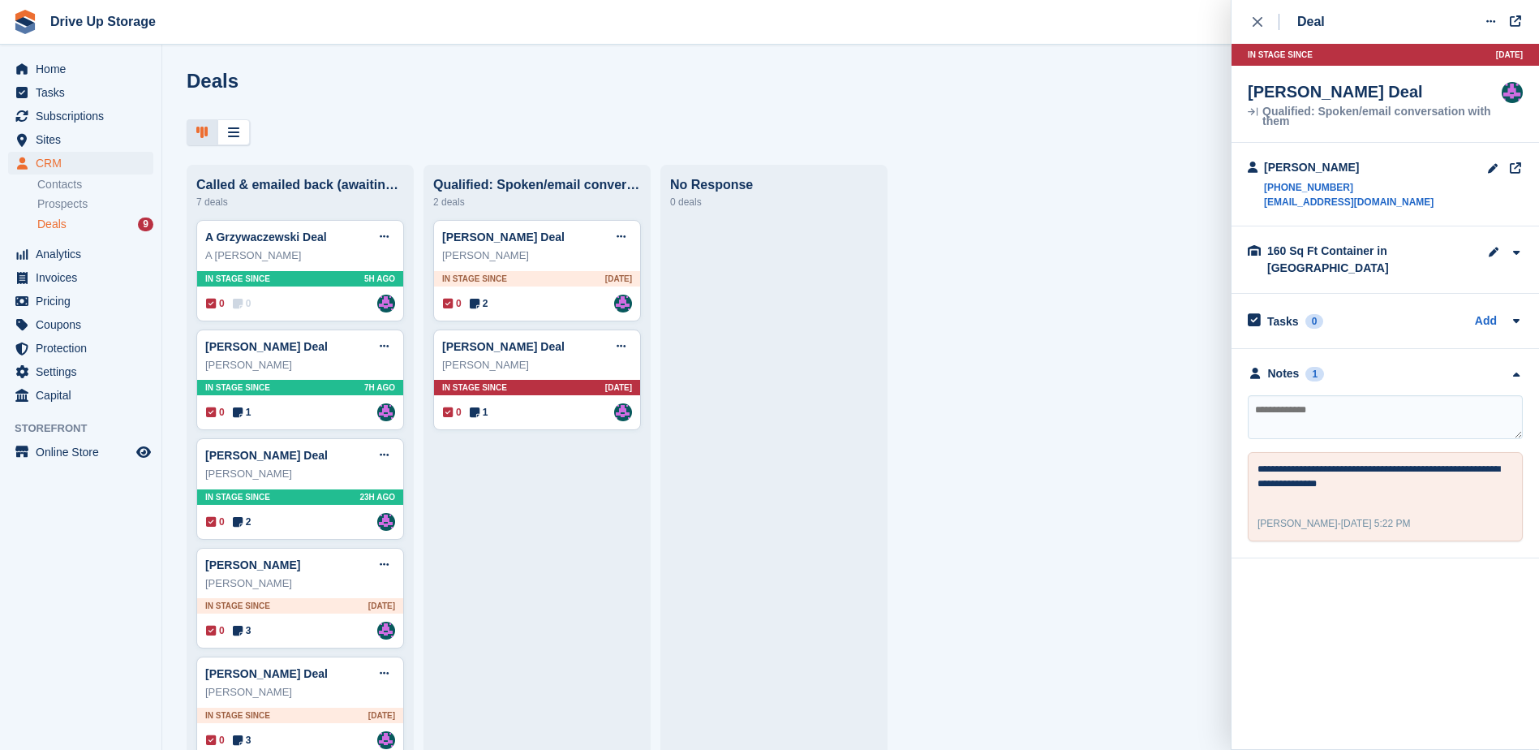 The height and width of the screenshot is (750, 1539). Describe the element at coordinates (1486, 321) in the screenshot. I see `a: Add` at that location.